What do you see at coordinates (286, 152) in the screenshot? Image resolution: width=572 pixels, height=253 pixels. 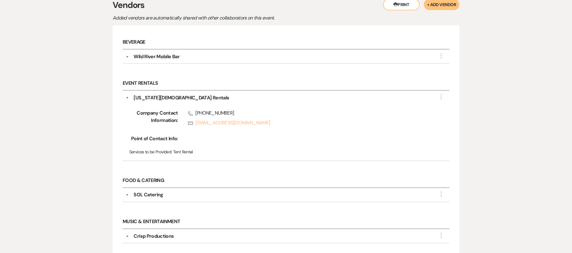 I see `p: Tent Rental` at bounding box center [286, 152].